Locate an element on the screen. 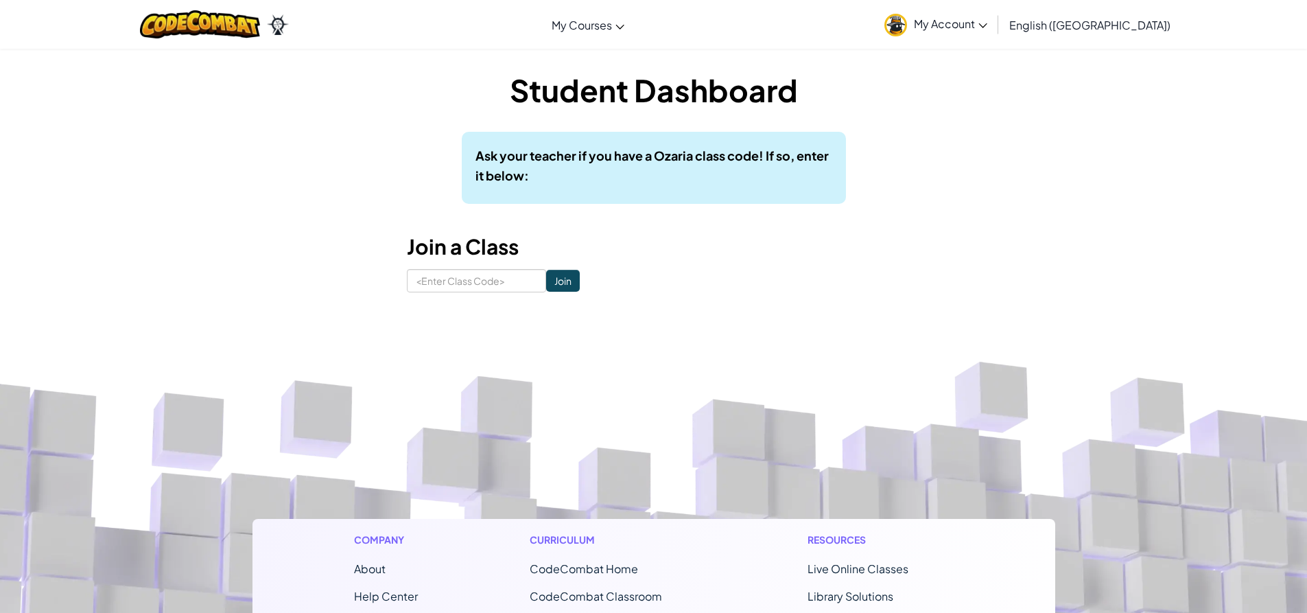 The height and width of the screenshot is (613, 1307). h3: Join a Class is located at coordinates (654, 246).